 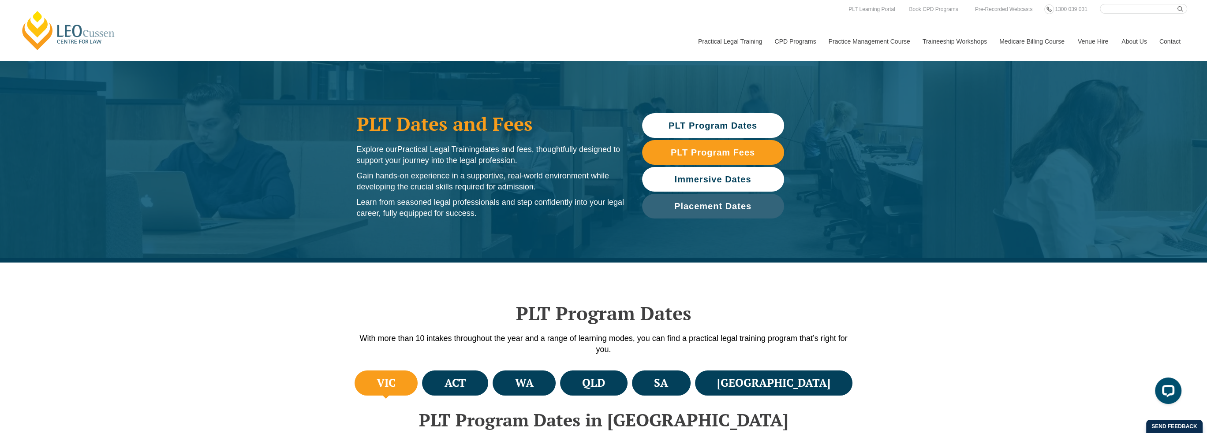 What do you see at coordinates (713, 126) in the screenshot?
I see `span: PLT Program Dates` at bounding box center [713, 126].